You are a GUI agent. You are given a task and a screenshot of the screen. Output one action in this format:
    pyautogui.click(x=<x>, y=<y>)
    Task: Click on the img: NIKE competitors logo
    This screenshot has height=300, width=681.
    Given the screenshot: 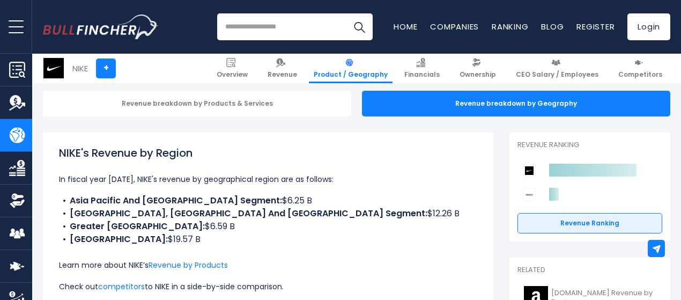 What is the action you would take?
    pyautogui.click(x=529, y=170)
    